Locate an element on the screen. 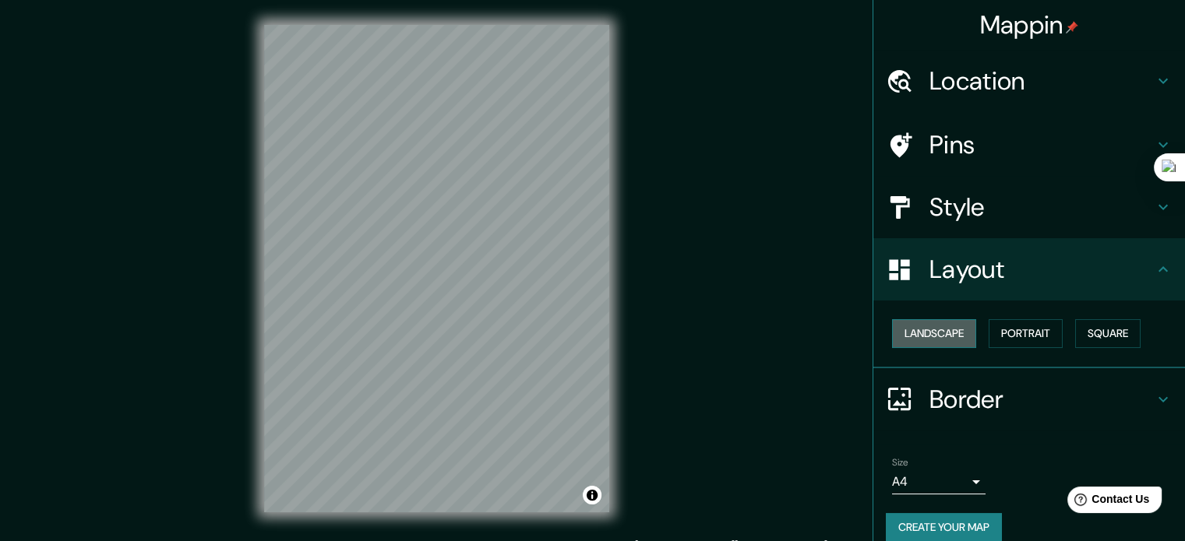 This screenshot has height=541, width=1185. div: Location is located at coordinates (1029, 81).